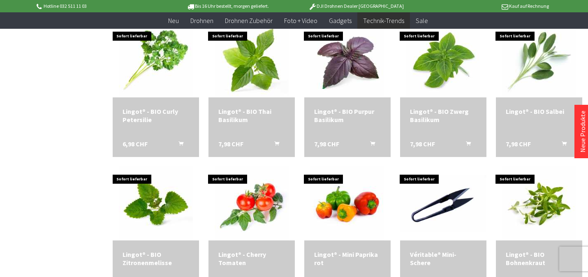 The height and width of the screenshot is (277, 588). Describe the element at coordinates (156, 115) in the screenshot. I see `div: Lingot® - BIO Curly Petersilie` at that location.